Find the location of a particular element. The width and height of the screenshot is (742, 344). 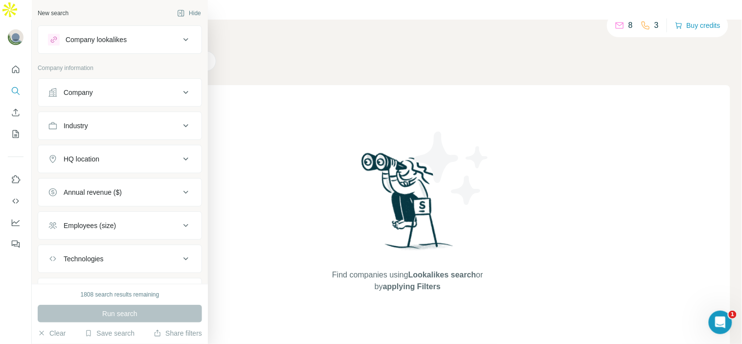

div: Annual revenue ($) is located at coordinates (93, 192).